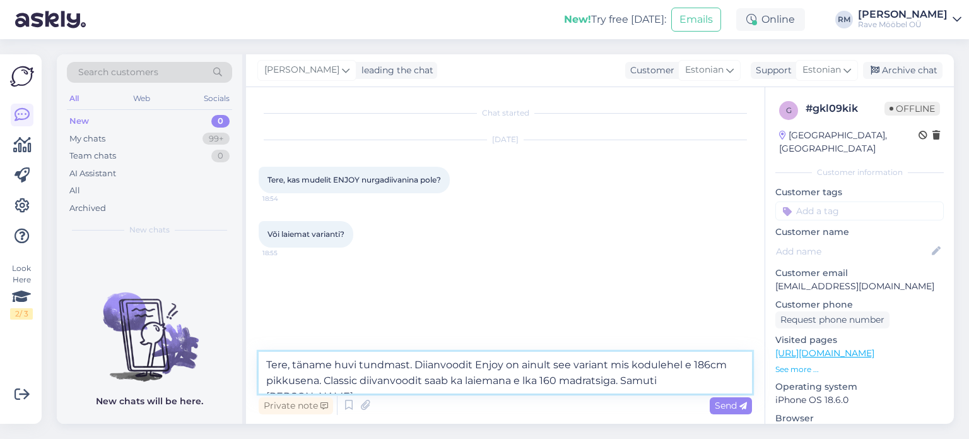 Image resolution: width=969 pixels, height=439 pixels. What do you see at coordinates (216, 139) in the screenshot?
I see `div: 99+` at bounding box center [216, 139].